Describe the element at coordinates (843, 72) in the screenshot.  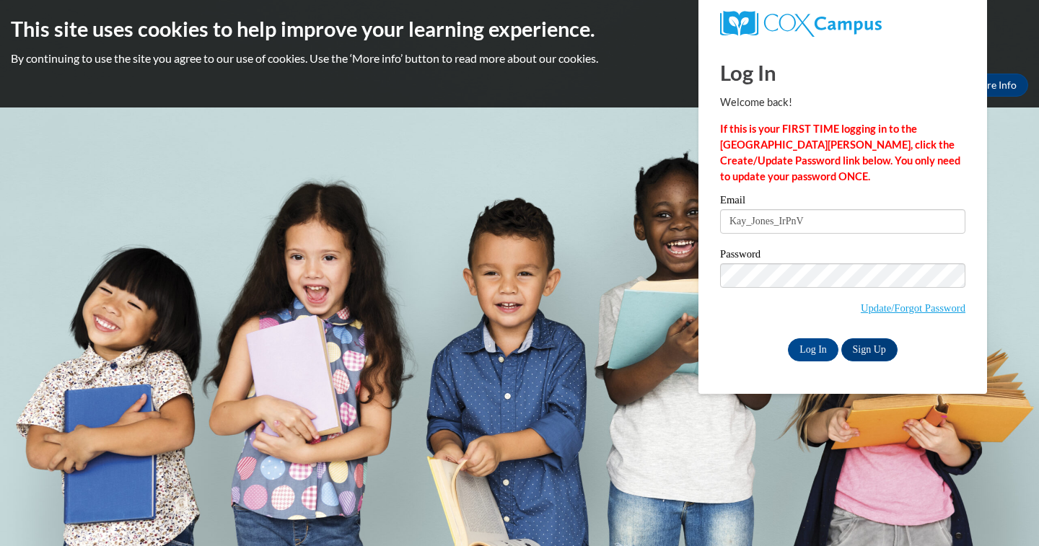
I see `h1: Log In` at that location.